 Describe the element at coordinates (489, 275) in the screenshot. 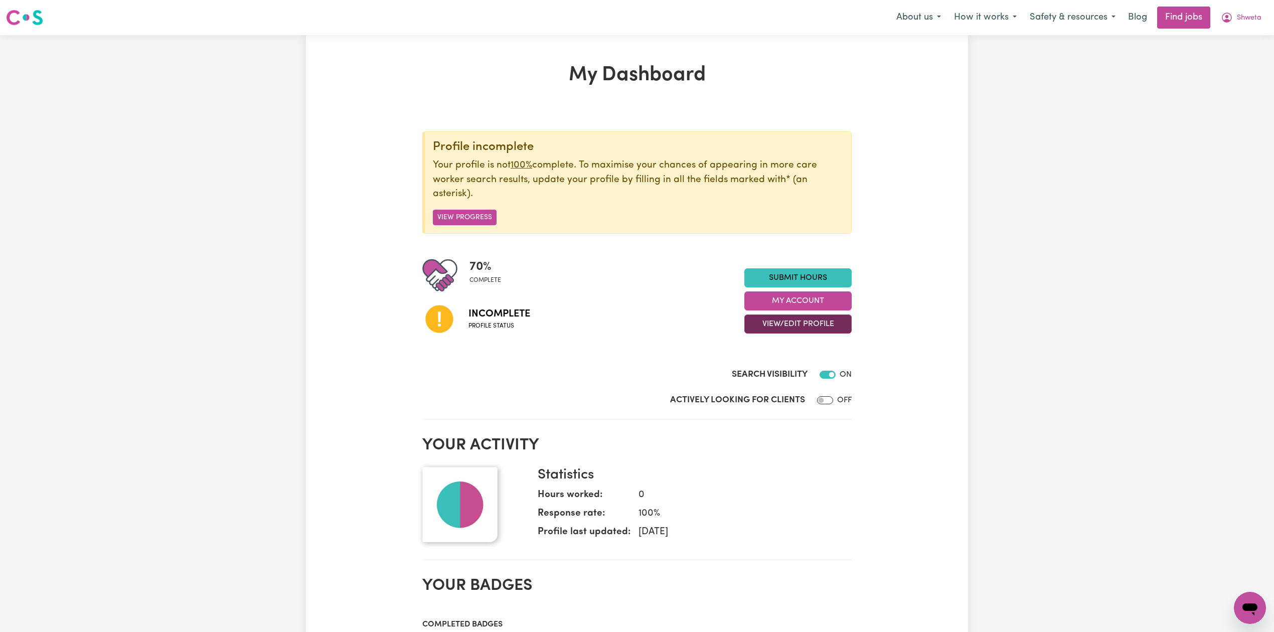

I see `div: Profile completeness: 70%` at that location.